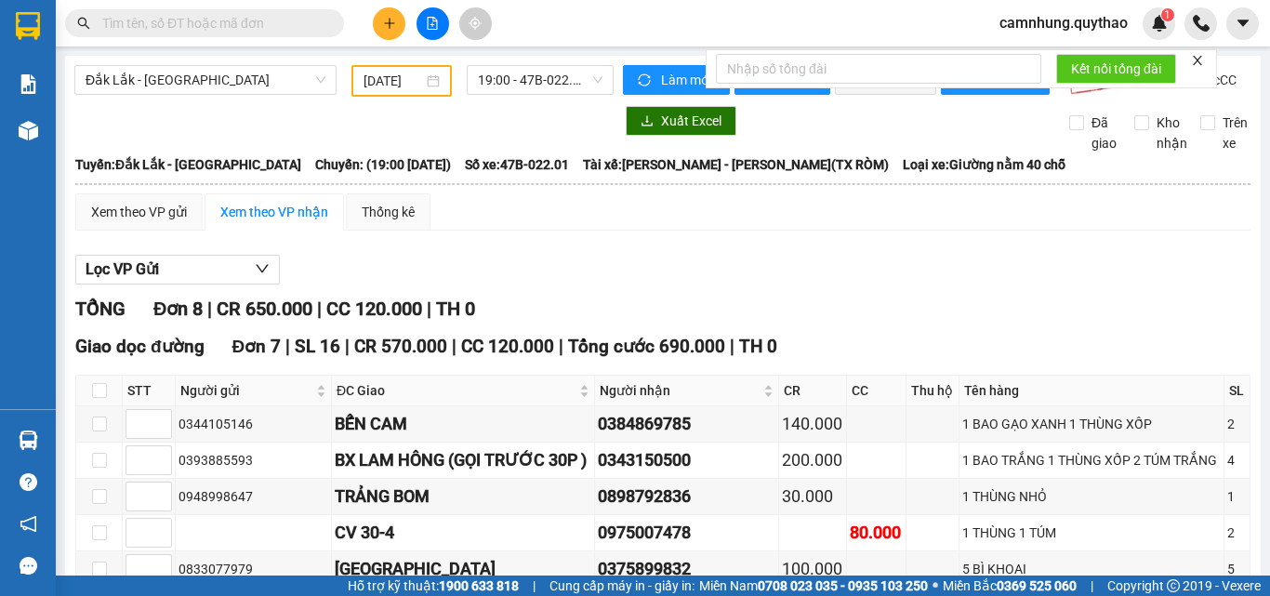 This screenshot has height=596, width=1270. I want to click on span: download, so click(647, 122).